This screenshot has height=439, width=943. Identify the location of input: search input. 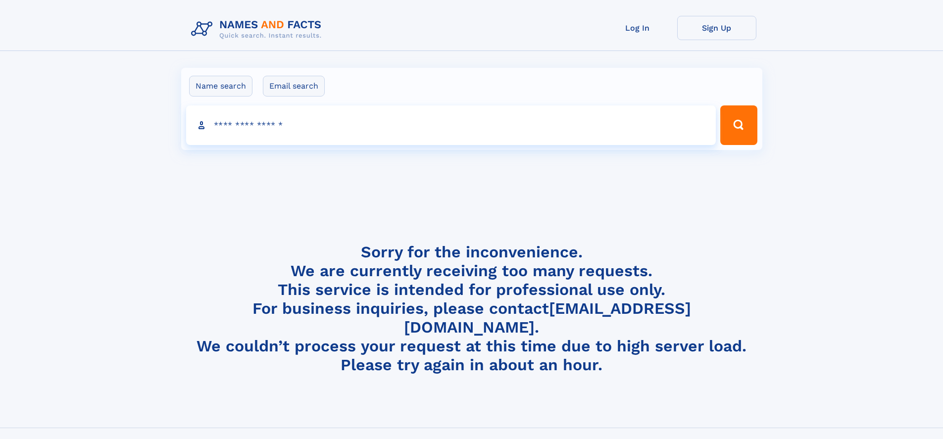
(451, 125).